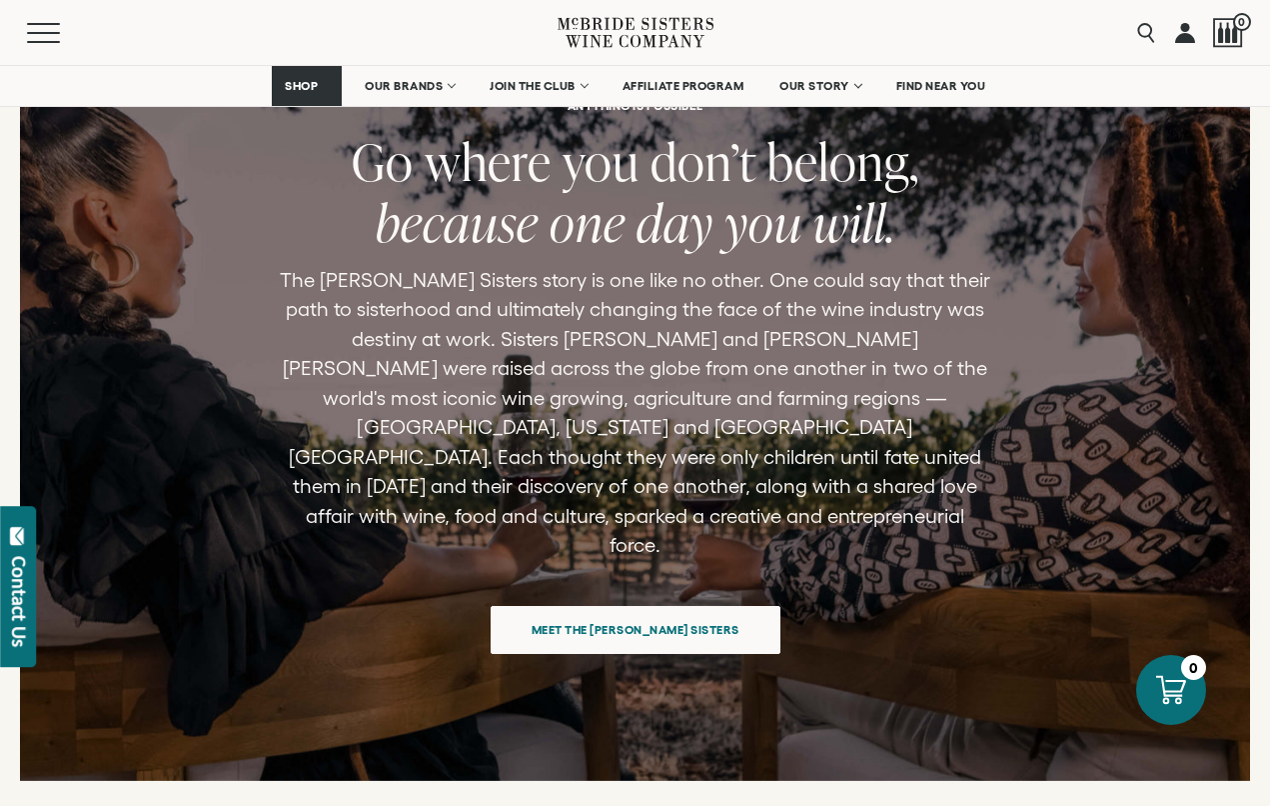 The width and height of the screenshot is (1270, 806). What do you see at coordinates (684, 86) in the screenshot?
I see `a: AFFILIATE PROGRAM` at bounding box center [684, 86].